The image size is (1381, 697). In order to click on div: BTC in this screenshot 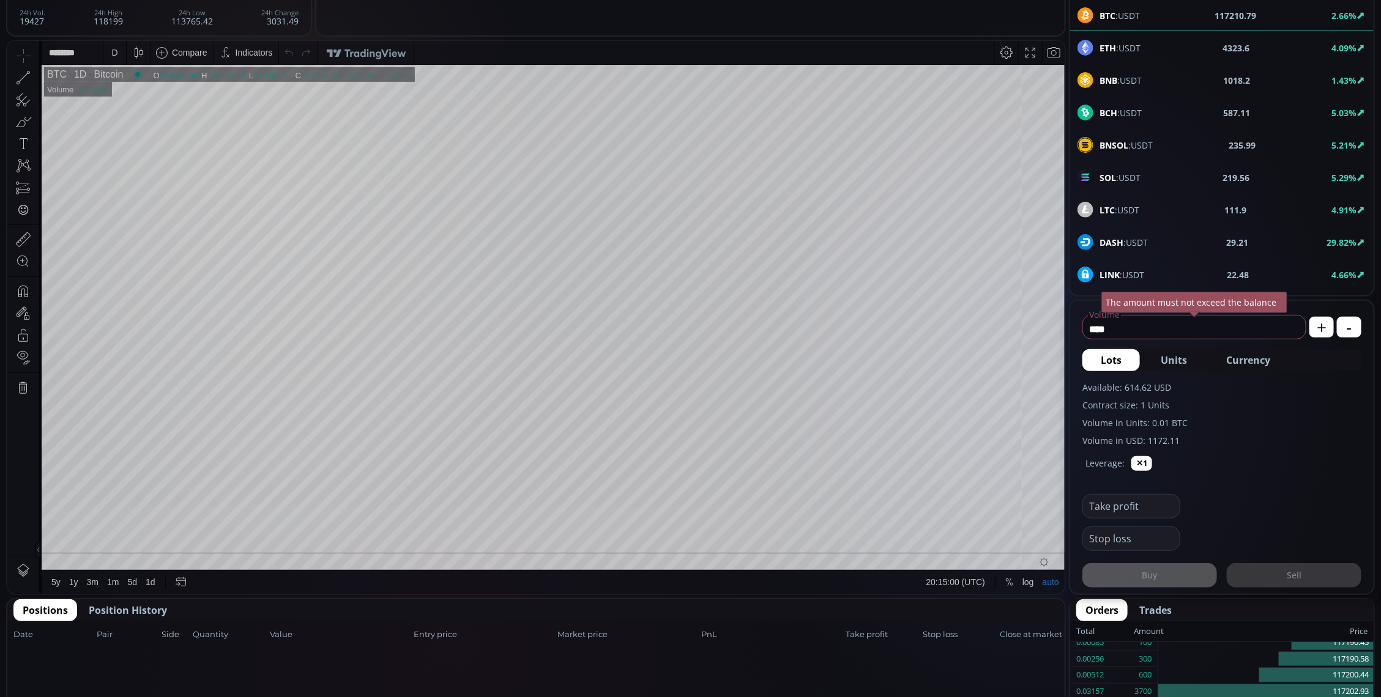, I will do `click(50, 34)`.